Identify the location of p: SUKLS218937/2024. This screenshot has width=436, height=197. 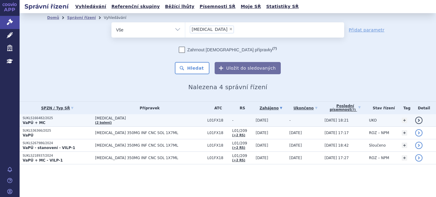
(57, 156).